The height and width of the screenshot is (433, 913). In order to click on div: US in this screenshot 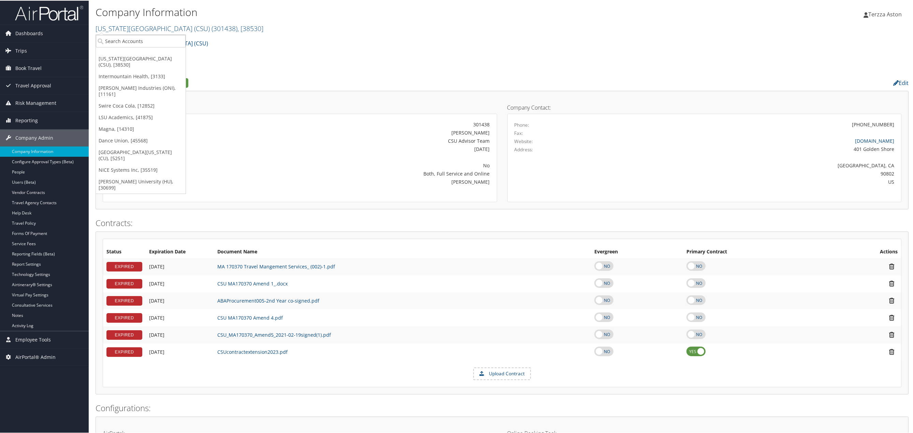, I will do `click(753, 181)`.